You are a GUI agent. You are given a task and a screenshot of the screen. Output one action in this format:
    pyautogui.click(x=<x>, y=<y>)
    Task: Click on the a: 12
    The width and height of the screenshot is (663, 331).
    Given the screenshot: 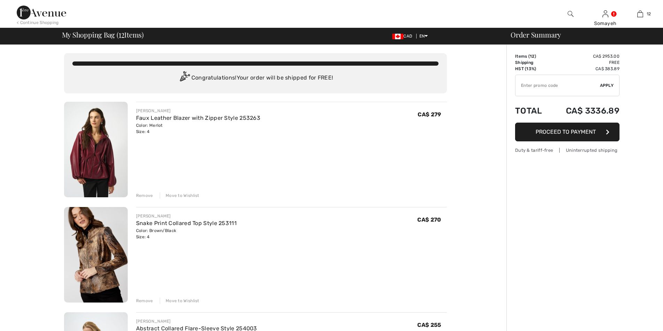 What is the action you would take?
    pyautogui.click(x=640, y=14)
    